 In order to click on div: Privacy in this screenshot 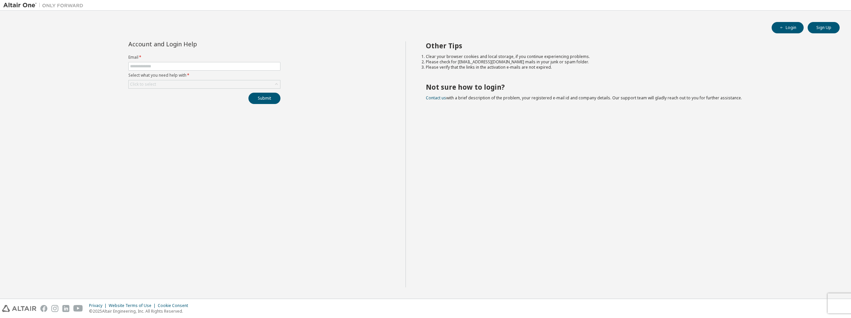, I will do `click(99, 306)`.